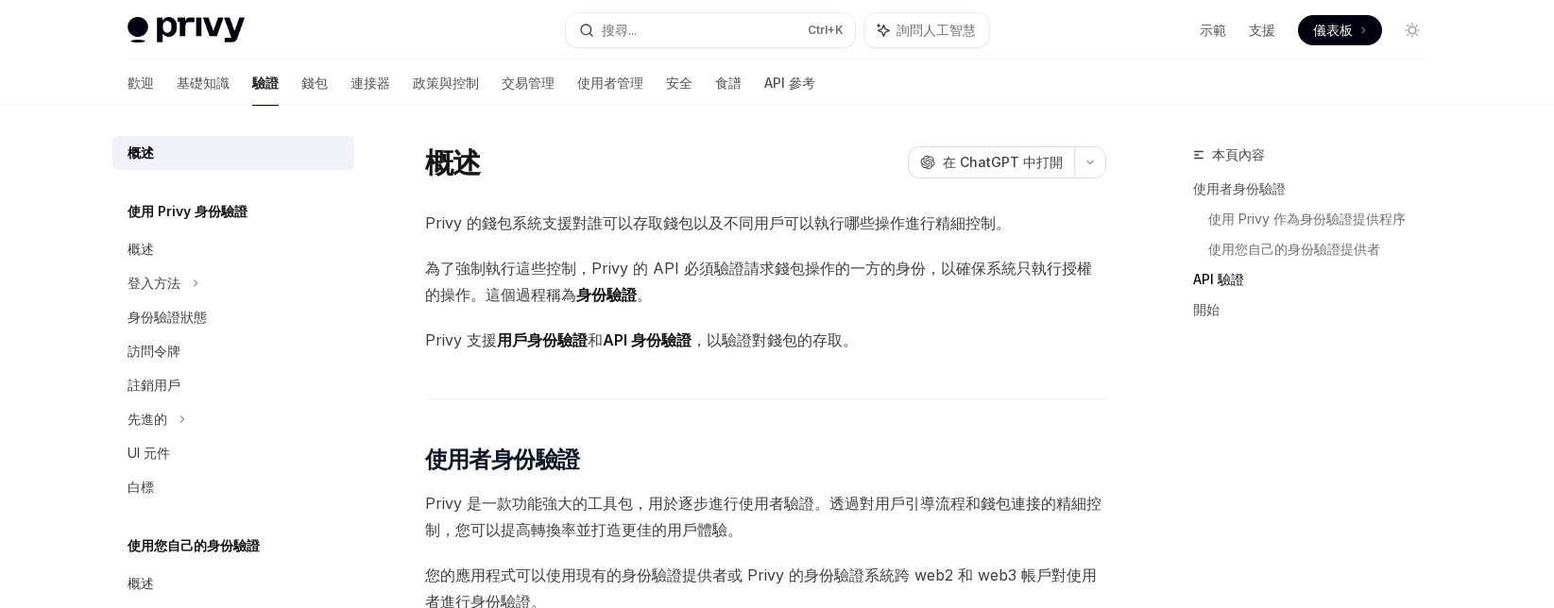  I want to click on font: Ctrl, so click(817, 29).